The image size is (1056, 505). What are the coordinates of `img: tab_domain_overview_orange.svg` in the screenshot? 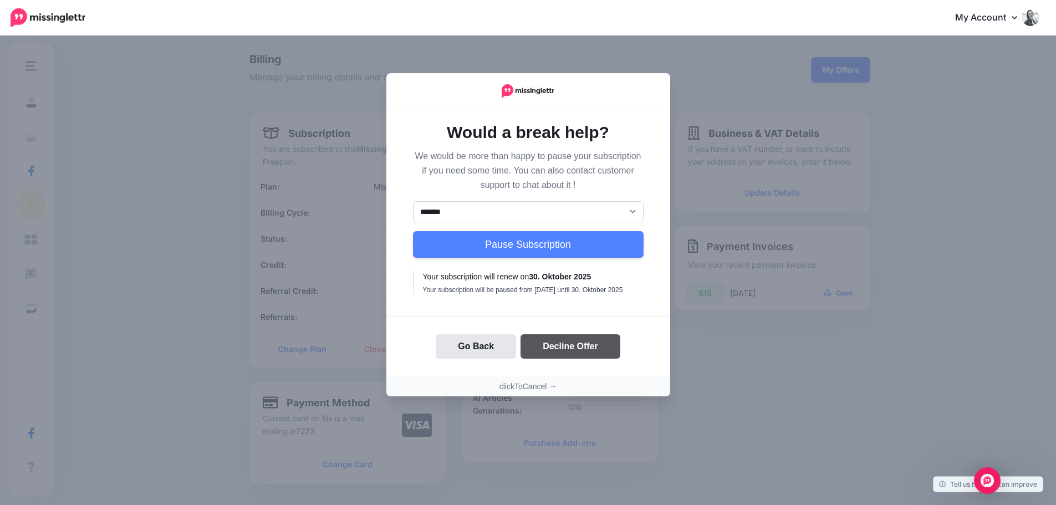 It's located at (51, 74).